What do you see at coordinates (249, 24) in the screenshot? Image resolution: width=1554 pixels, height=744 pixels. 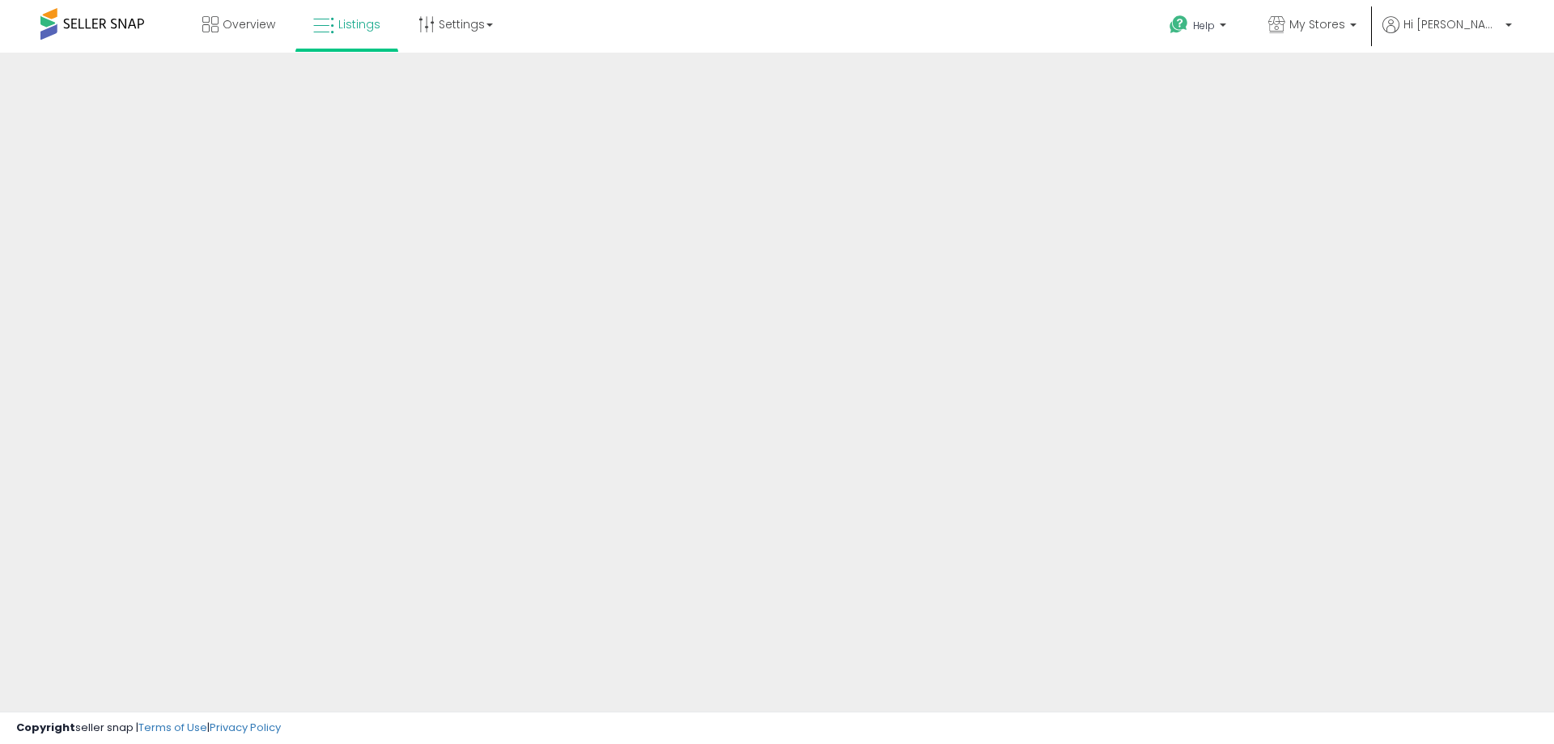 I see `span: Overview` at bounding box center [249, 24].